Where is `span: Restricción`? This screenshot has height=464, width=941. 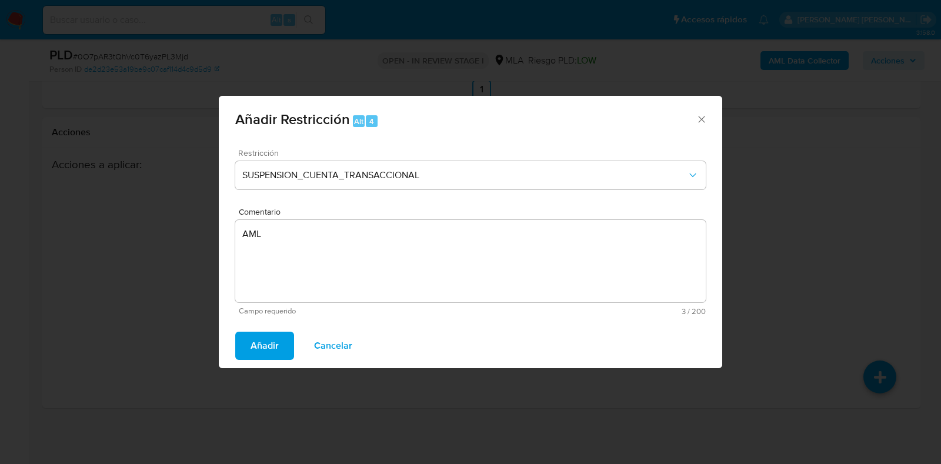 span: Restricción is located at coordinates (473, 153).